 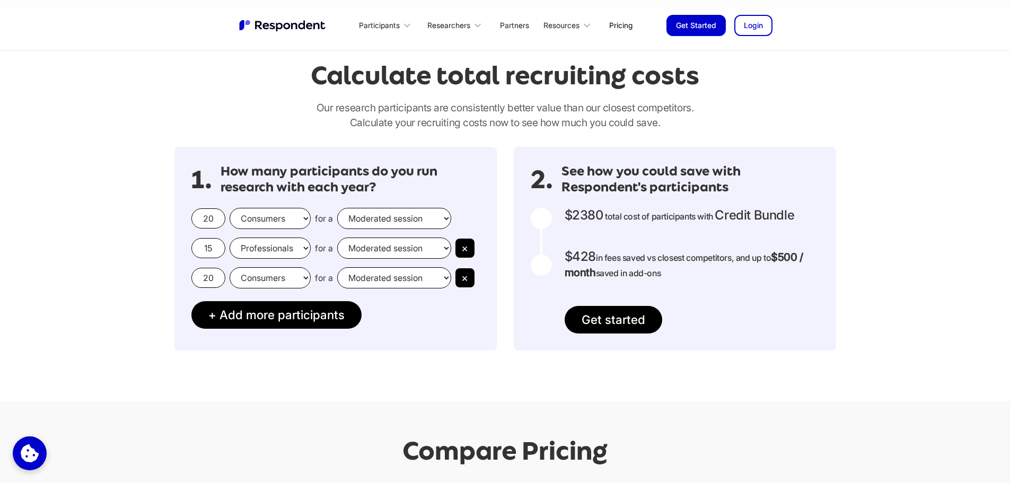 I want to click on a: Get started, so click(x=614, y=320).